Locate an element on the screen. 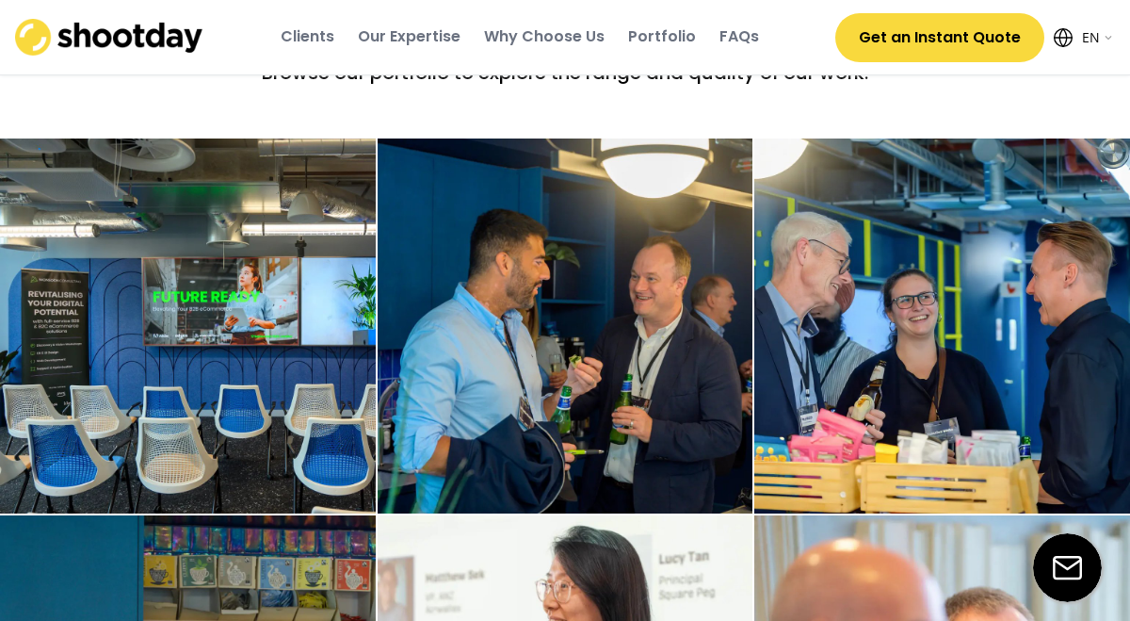 Image resolution: width=1130 pixels, height=621 pixels. img: Event-intl-1%20%E2%80%93%20128-topaz-face-denoise.webp is located at coordinates (942, 326).